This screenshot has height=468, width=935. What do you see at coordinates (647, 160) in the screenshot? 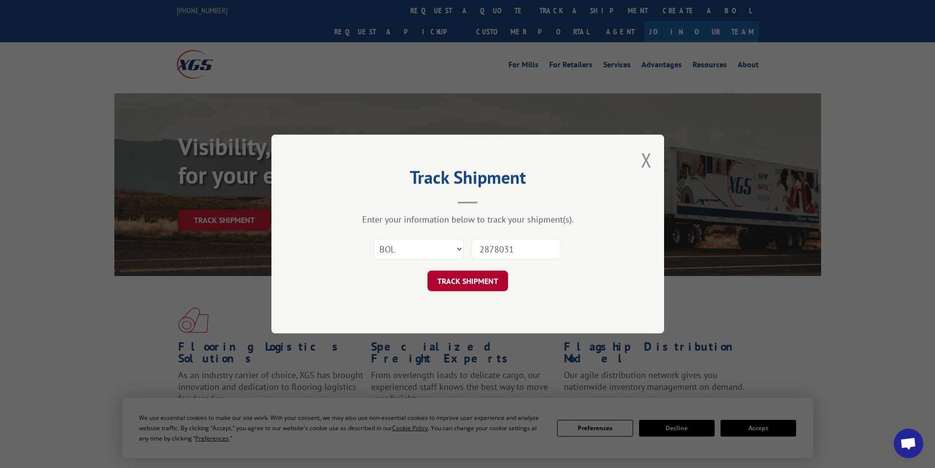
I see `button: Close modal` at bounding box center [647, 160].